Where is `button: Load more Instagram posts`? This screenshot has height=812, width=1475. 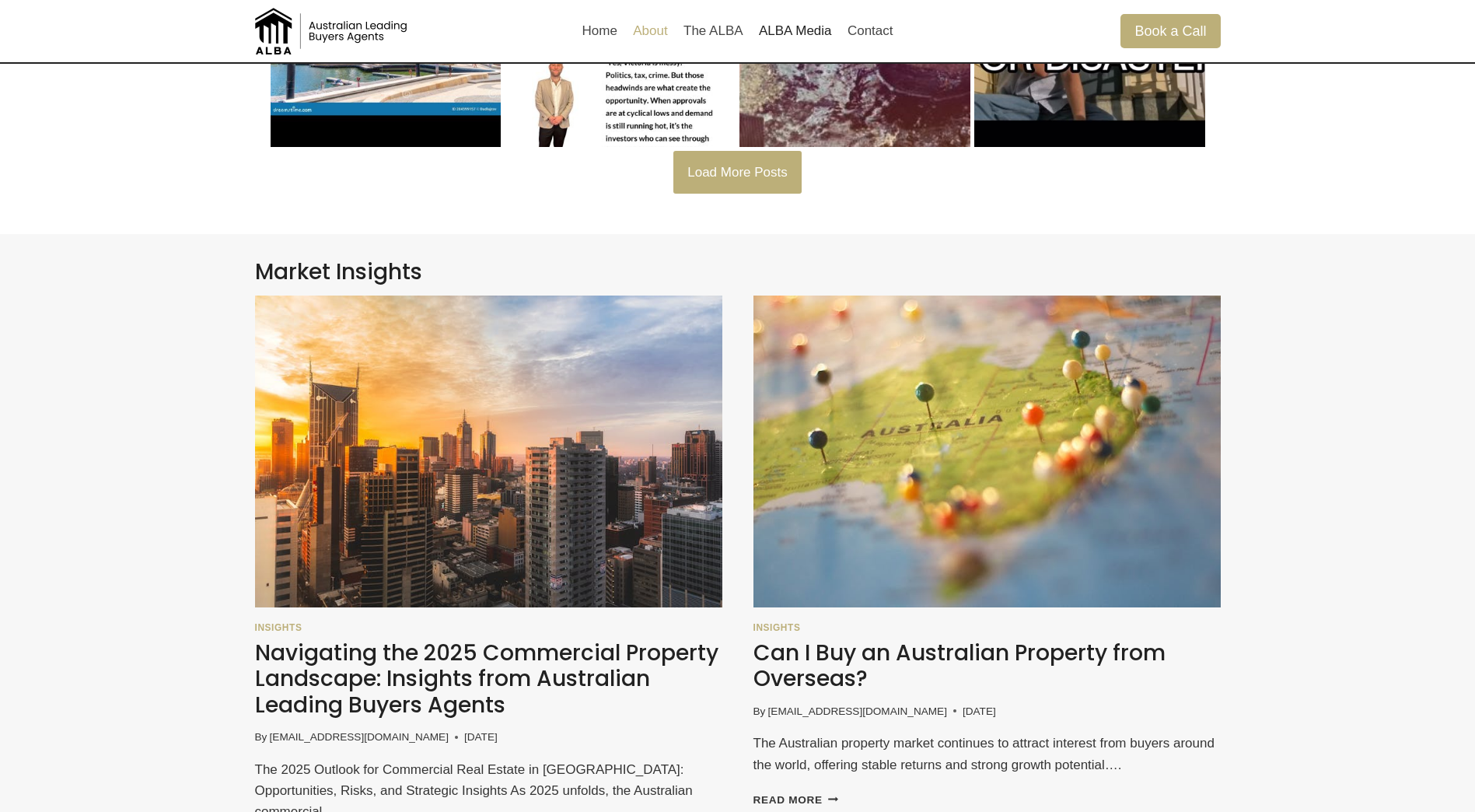 button: Load more Instagram posts is located at coordinates (738, 172).